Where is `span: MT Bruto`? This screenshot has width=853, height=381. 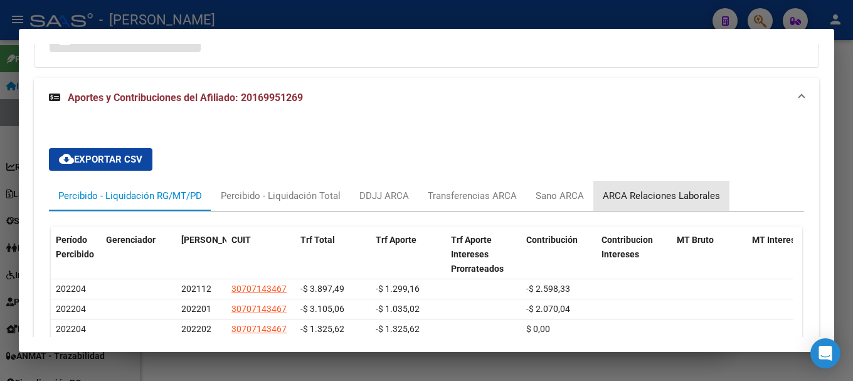
span: MT Bruto is located at coordinates (695, 240).